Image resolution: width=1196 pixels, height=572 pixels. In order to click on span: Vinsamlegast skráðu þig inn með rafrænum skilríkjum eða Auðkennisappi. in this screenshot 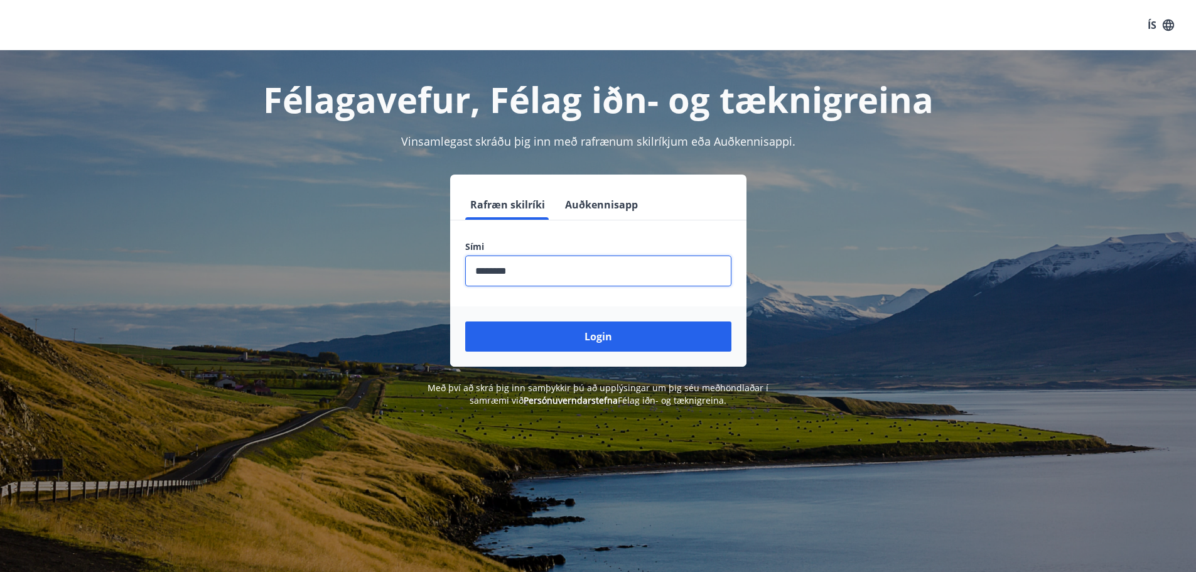, I will do `click(598, 141)`.